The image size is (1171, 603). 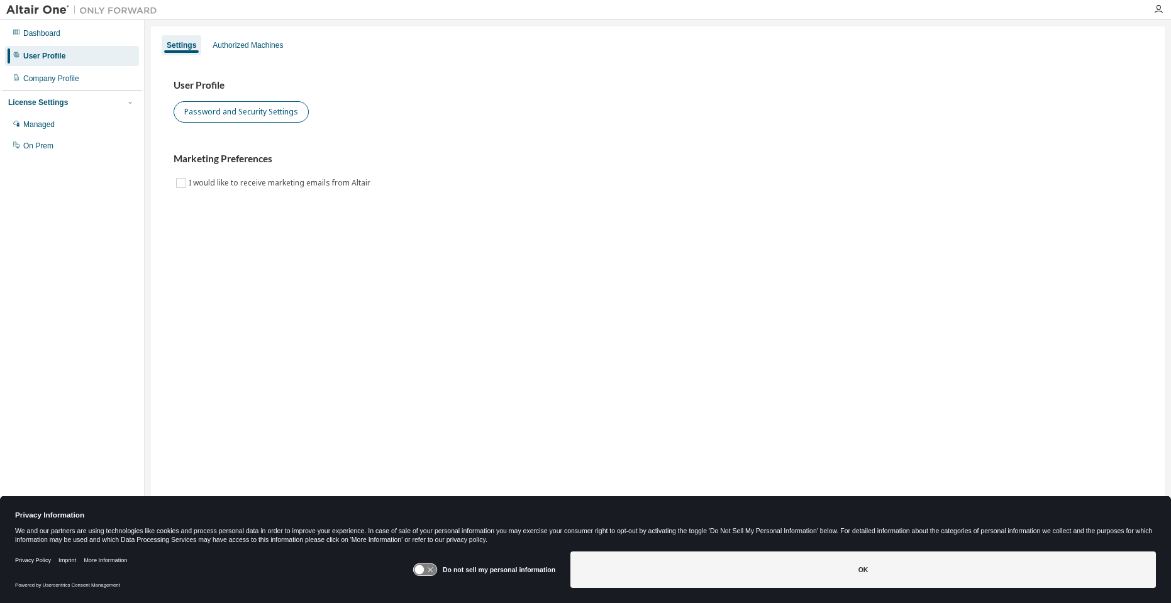 What do you see at coordinates (85, 10) in the screenshot?
I see `img: Altair One` at bounding box center [85, 10].